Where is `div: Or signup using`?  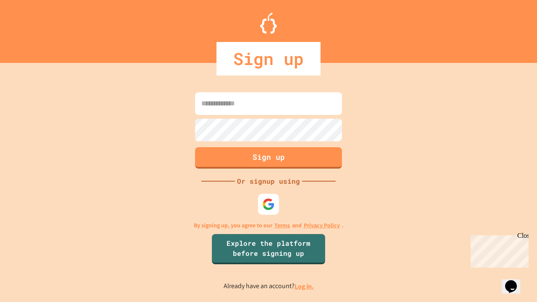 div: Or signup using is located at coordinates (269, 181).